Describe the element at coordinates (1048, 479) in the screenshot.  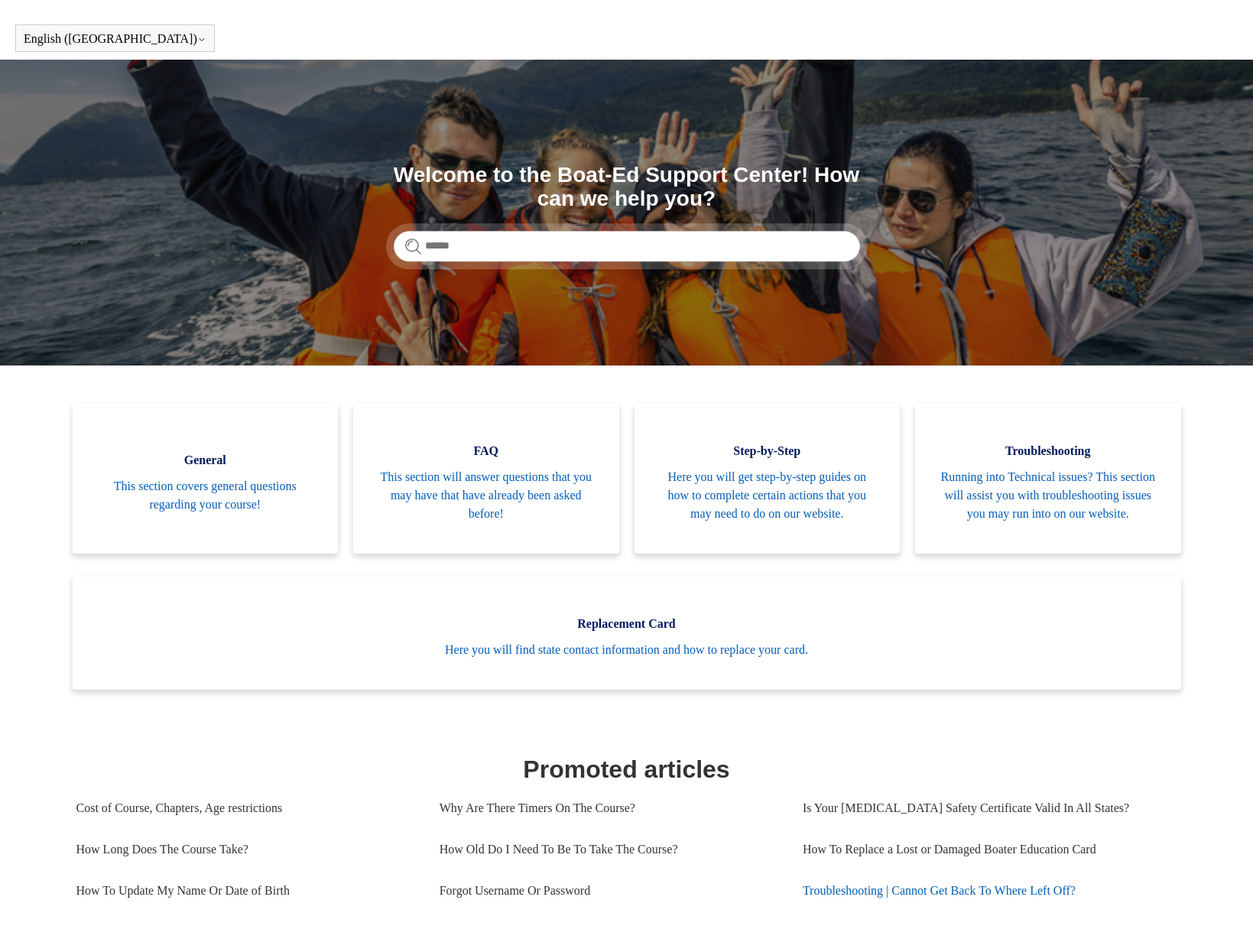
I see `a: Troubleshooting Running into Technical issues? This section will assist you with troubleshooting ...` at that location.